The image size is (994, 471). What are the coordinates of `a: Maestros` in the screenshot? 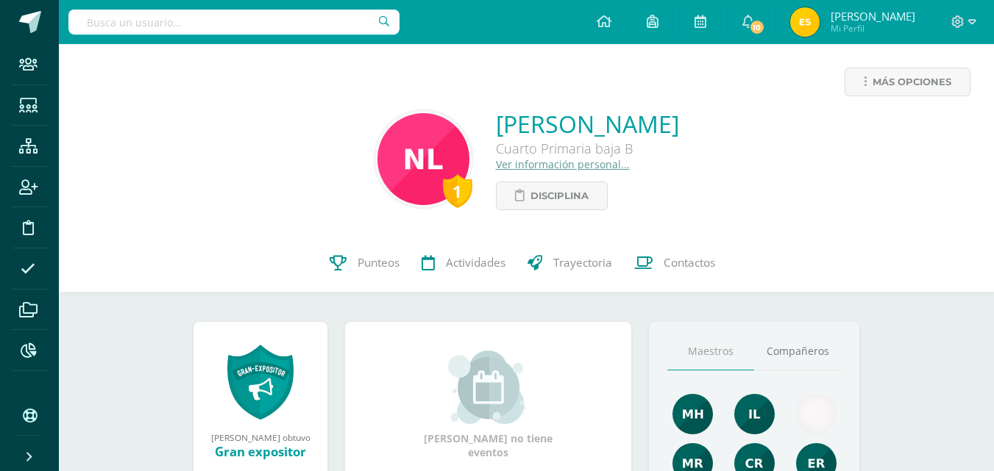 It's located at (711, 352).